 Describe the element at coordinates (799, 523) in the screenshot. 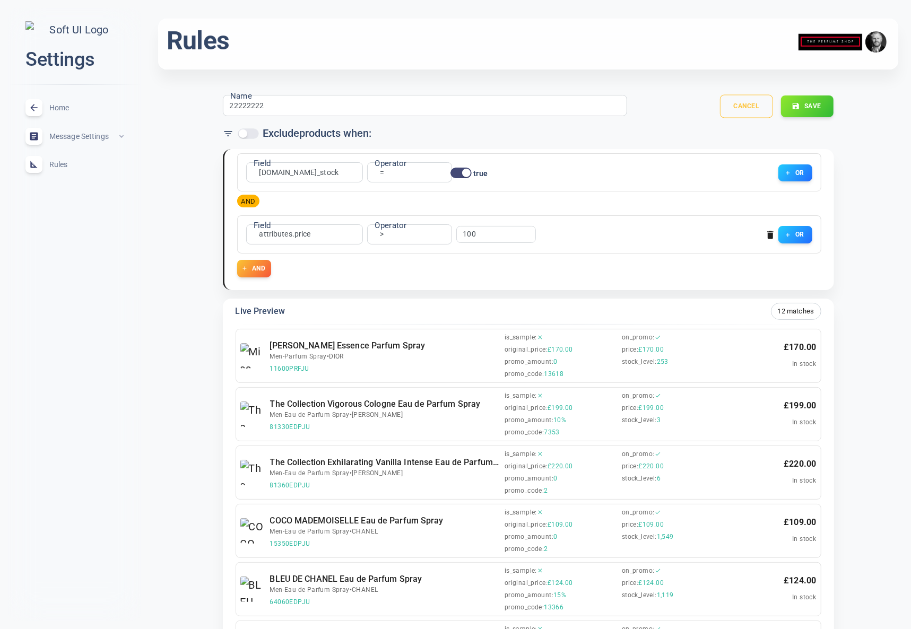

I see `p: £ 109.00` at that location.